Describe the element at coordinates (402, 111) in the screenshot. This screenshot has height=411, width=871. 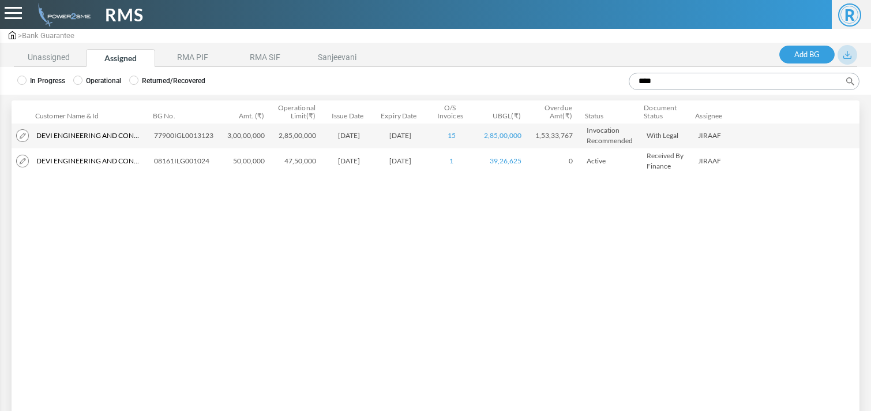
I see `th: Expiry Date: activate to sort column ascending` at that location.